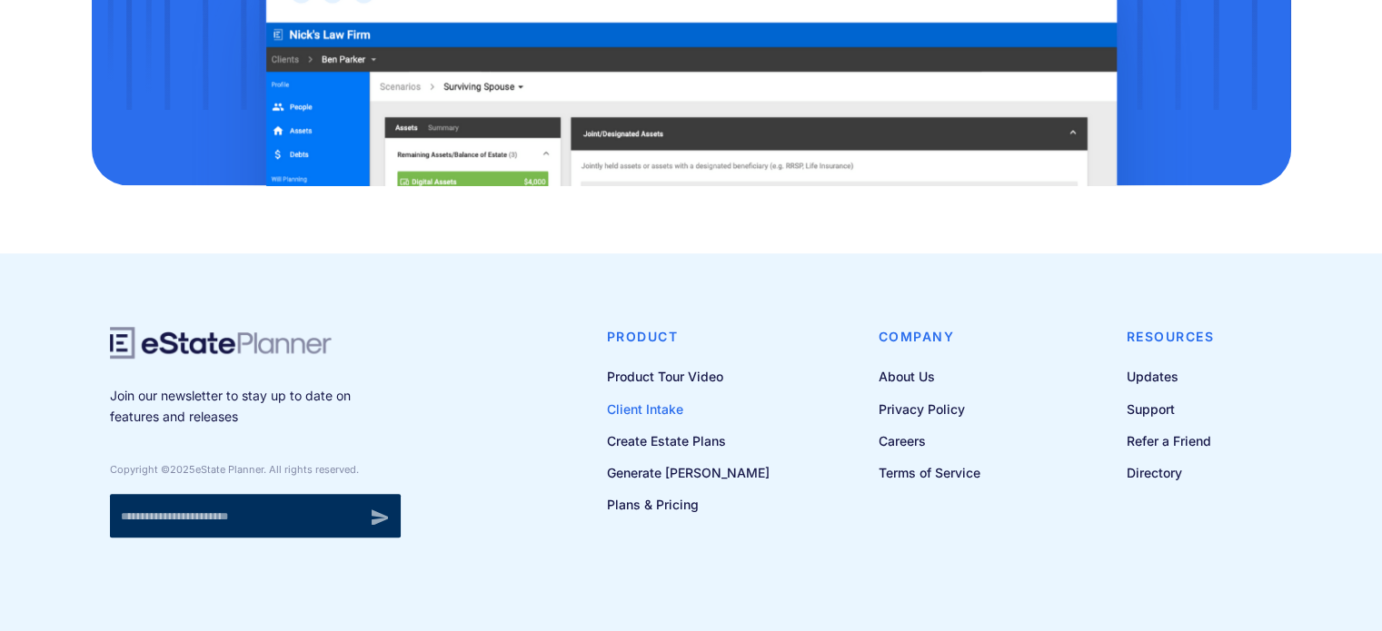 This screenshot has height=631, width=1382. I want to click on div: Copyright © eState Planner. All rights reserved., so click(255, 470).